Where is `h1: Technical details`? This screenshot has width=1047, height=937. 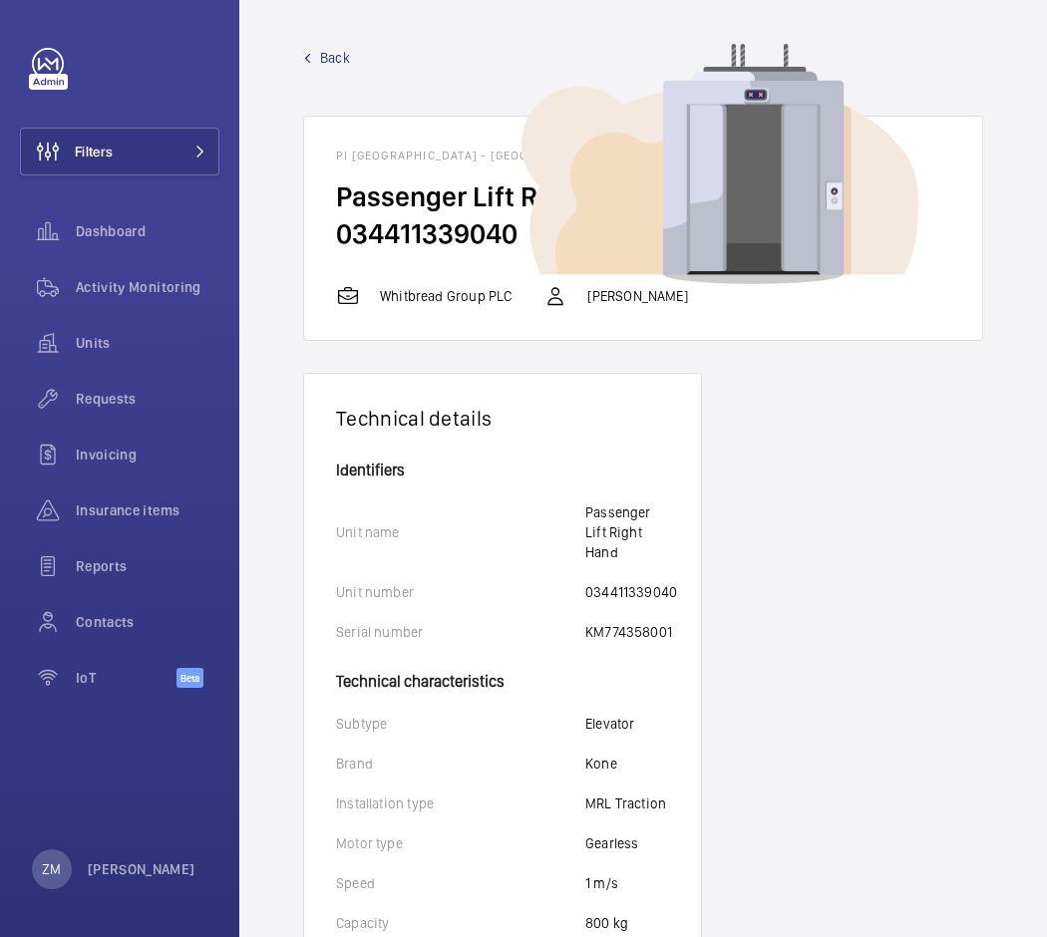 h1: Technical details is located at coordinates (502, 418).